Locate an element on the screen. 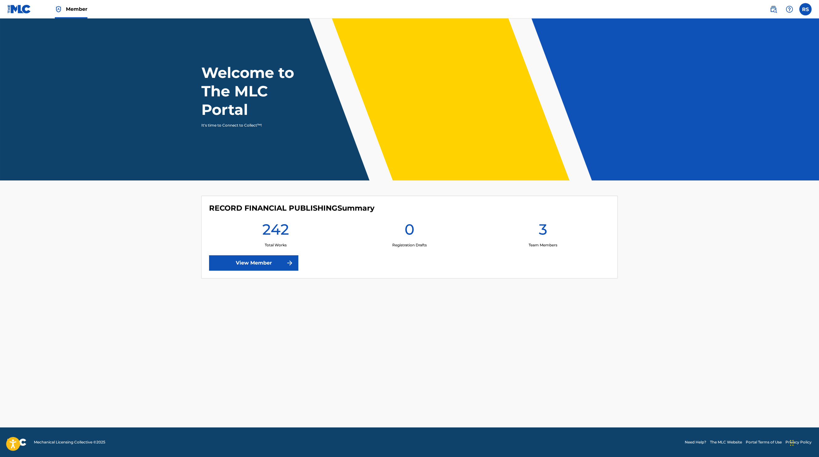 The height and width of the screenshot is (457, 819). a: Need Help? is located at coordinates (695, 442).